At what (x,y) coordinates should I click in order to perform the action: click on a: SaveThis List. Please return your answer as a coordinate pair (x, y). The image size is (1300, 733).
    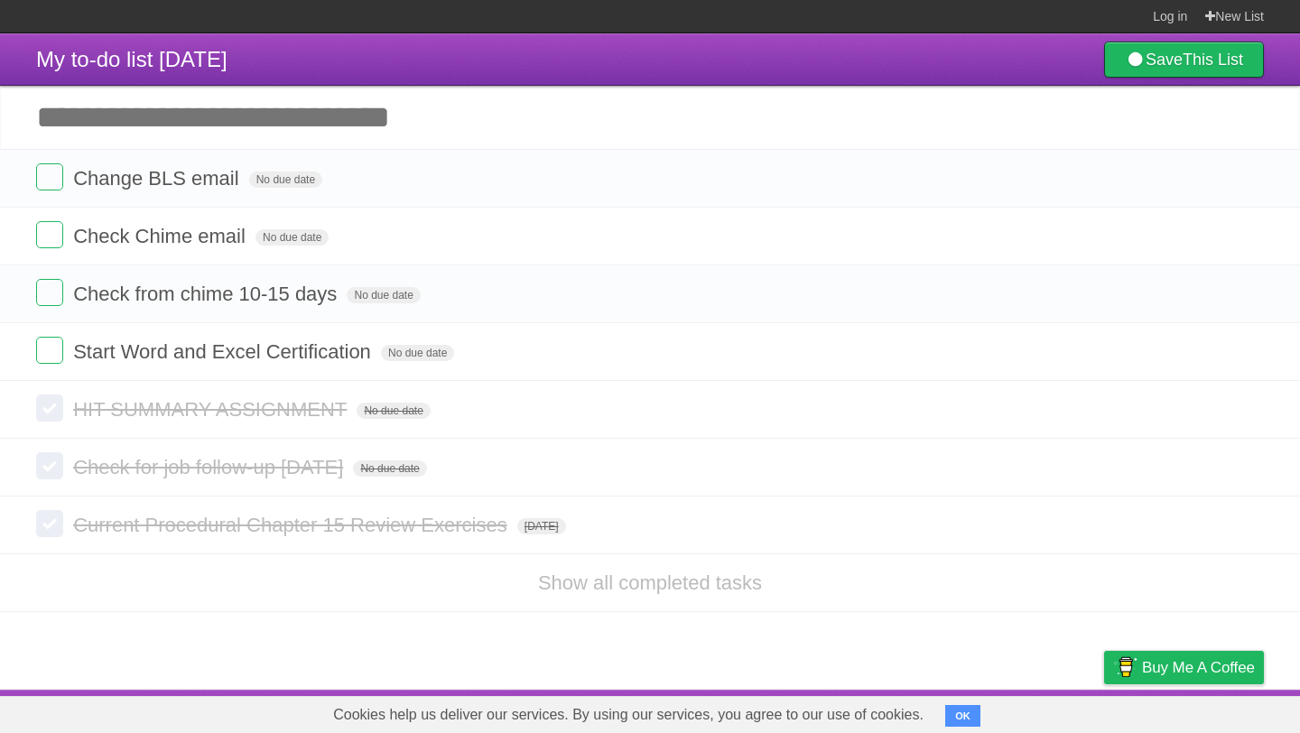
    Looking at the image, I should click on (1184, 60).